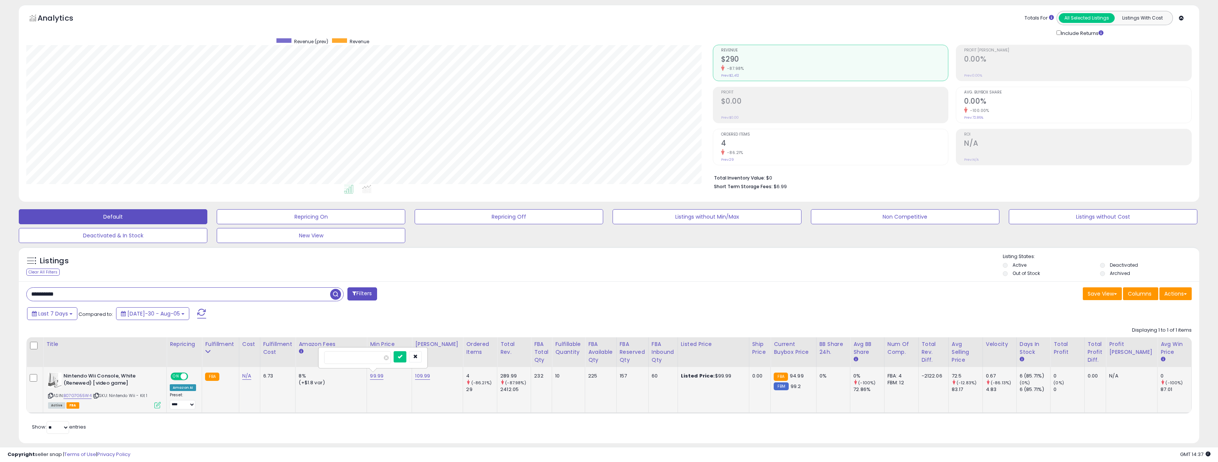  Describe the element at coordinates (869, 376) in the screenshot. I see `div: 0%` at that location.